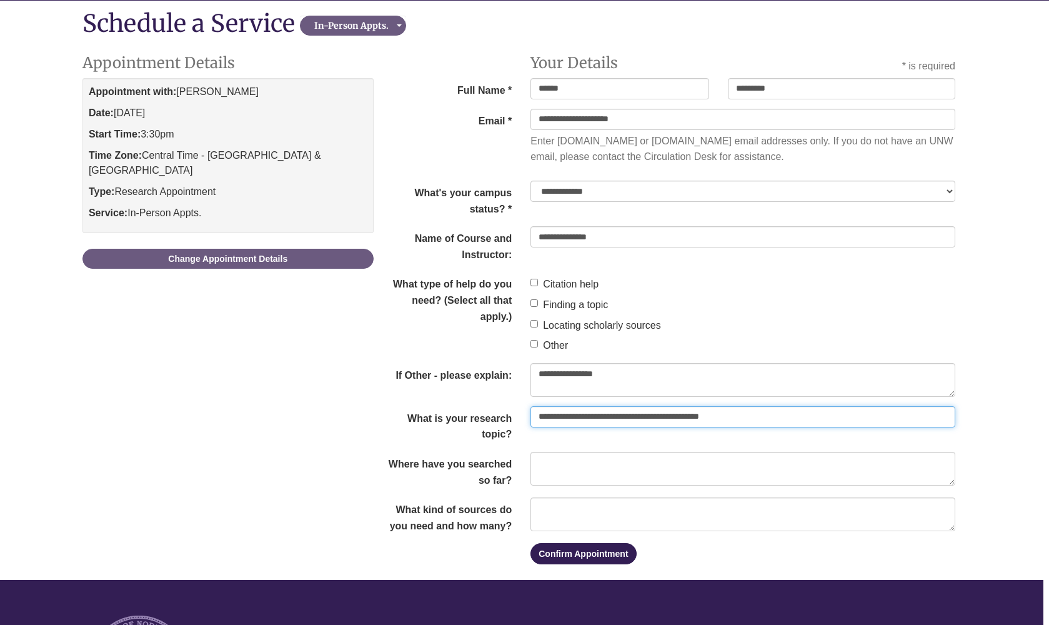  Describe the element at coordinates (228, 213) in the screenshot. I see `p: In-Person Appts.` at that location.